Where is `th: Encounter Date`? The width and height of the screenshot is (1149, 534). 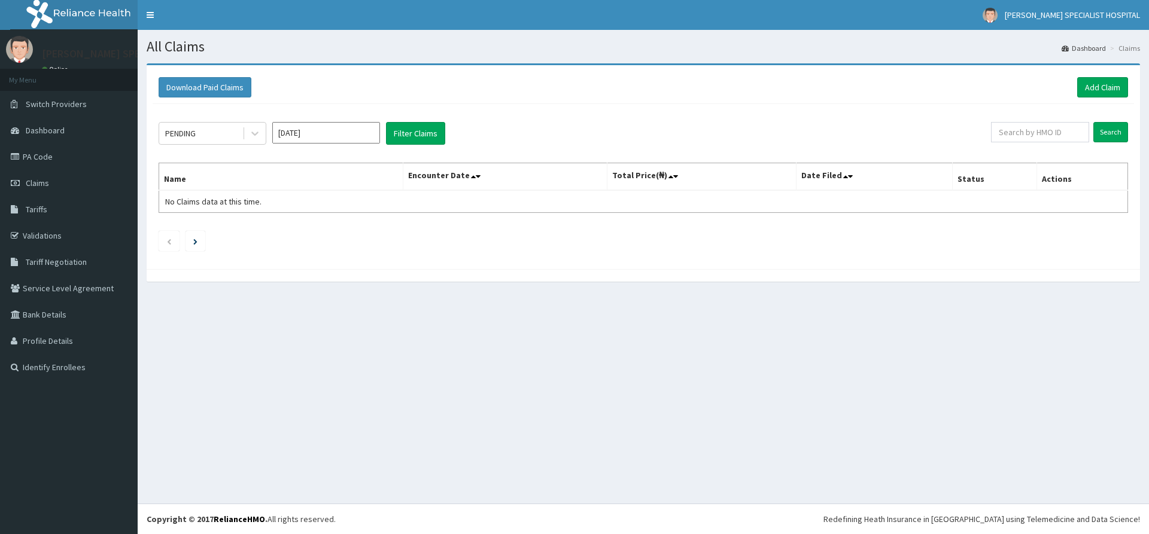 th: Encounter Date is located at coordinates (504, 177).